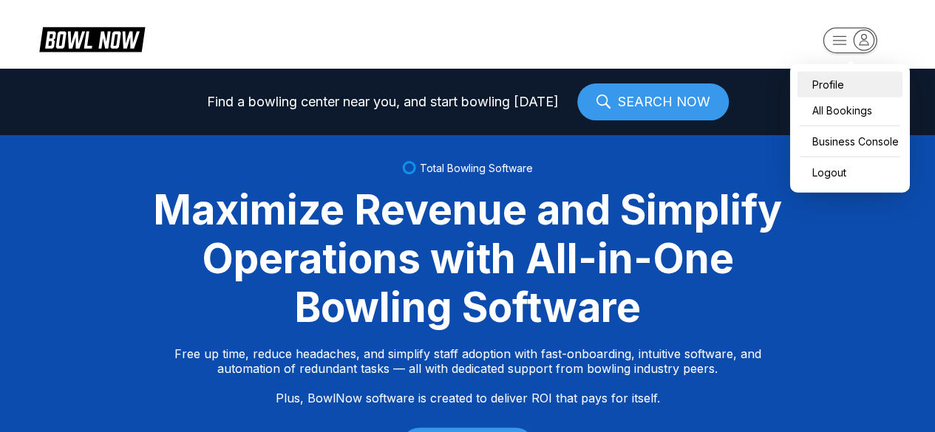  Describe the element at coordinates (468, 259) in the screenshot. I see `div: Maximize Revenue and Simplify Operations with All-in-One Bowling Software` at that location.